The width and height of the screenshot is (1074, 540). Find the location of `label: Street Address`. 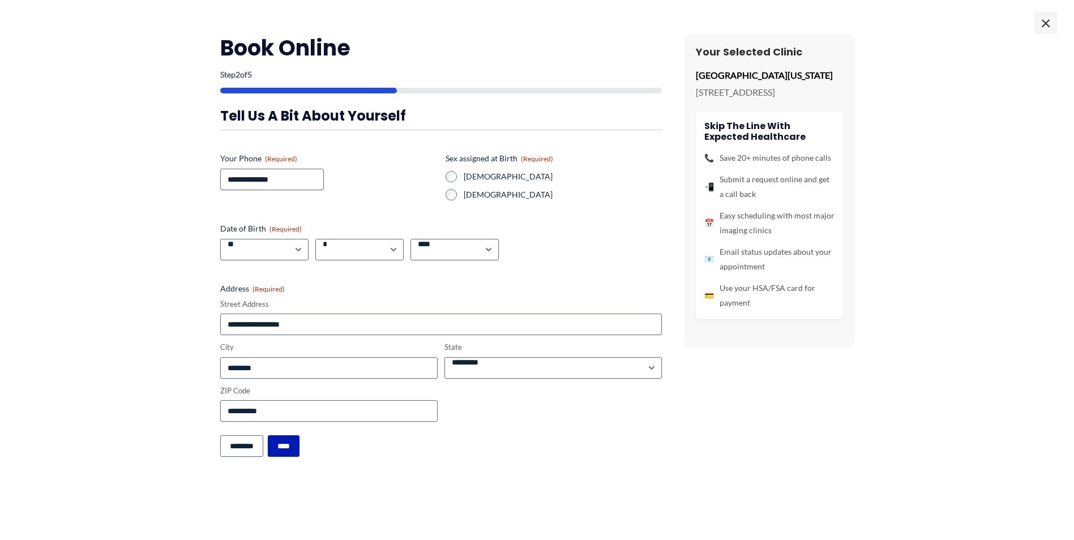

label: Street Address is located at coordinates (441, 304).